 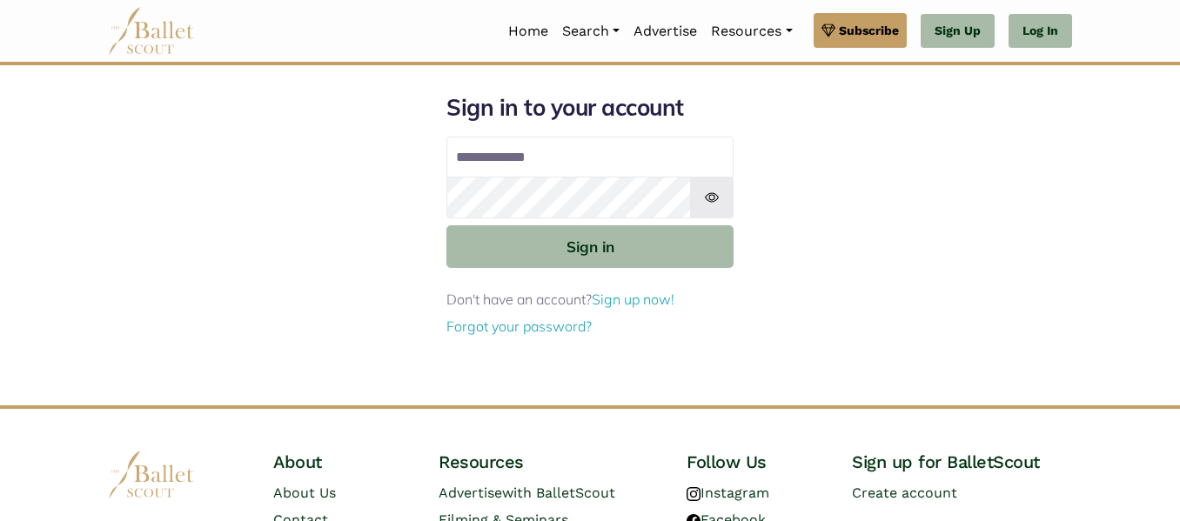 What do you see at coordinates (342, 462) in the screenshot?
I see `h4: About` at bounding box center [342, 462].